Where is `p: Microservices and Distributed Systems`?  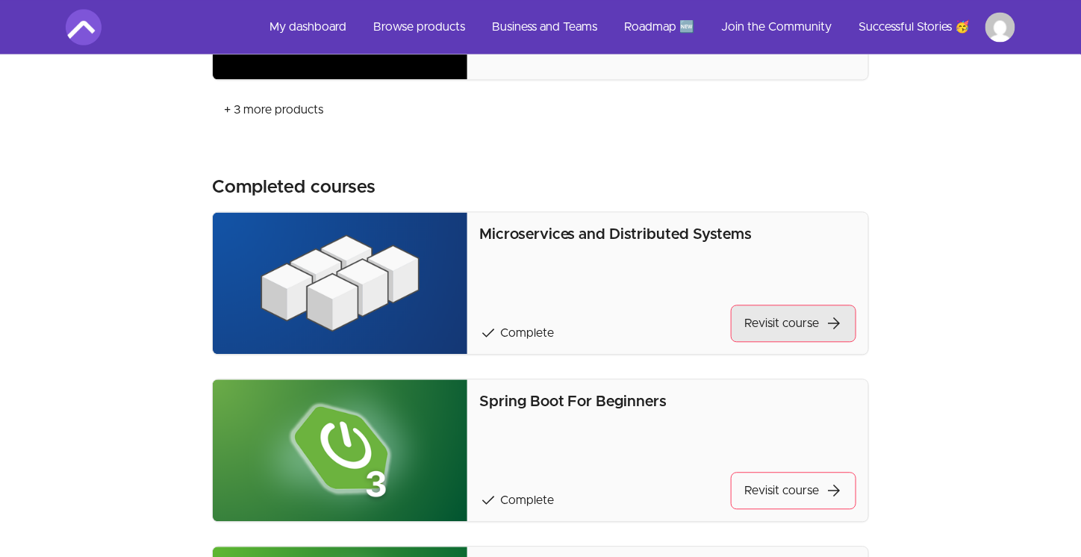 p: Microservices and Distributed Systems is located at coordinates (667, 234).